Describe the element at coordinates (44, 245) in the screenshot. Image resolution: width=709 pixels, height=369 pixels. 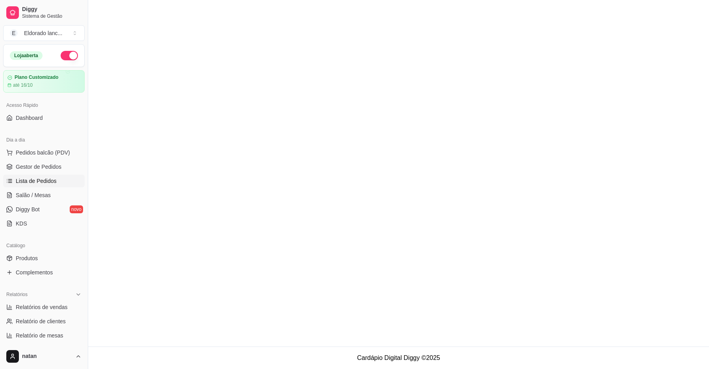
I see `div: Catálogo` at that location.